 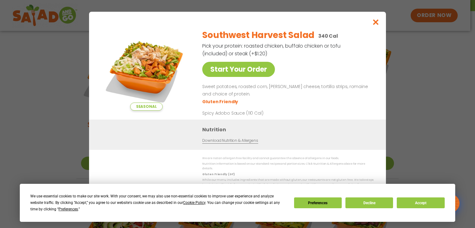 I want to click on li: Gluten Friendly, so click(x=220, y=101).